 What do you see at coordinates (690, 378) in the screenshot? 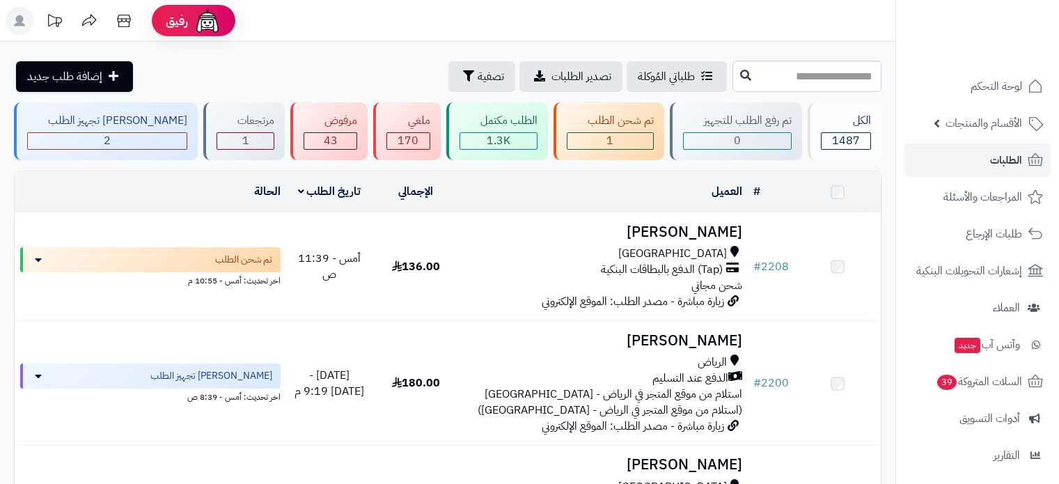
I see `span: الدفع عند التسليم` at bounding box center [690, 378].